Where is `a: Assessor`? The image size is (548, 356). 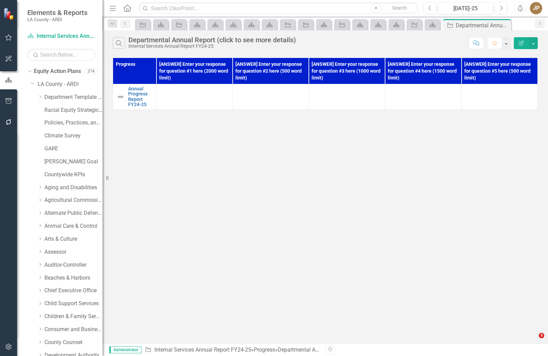
a: Assessor is located at coordinates (73, 252).